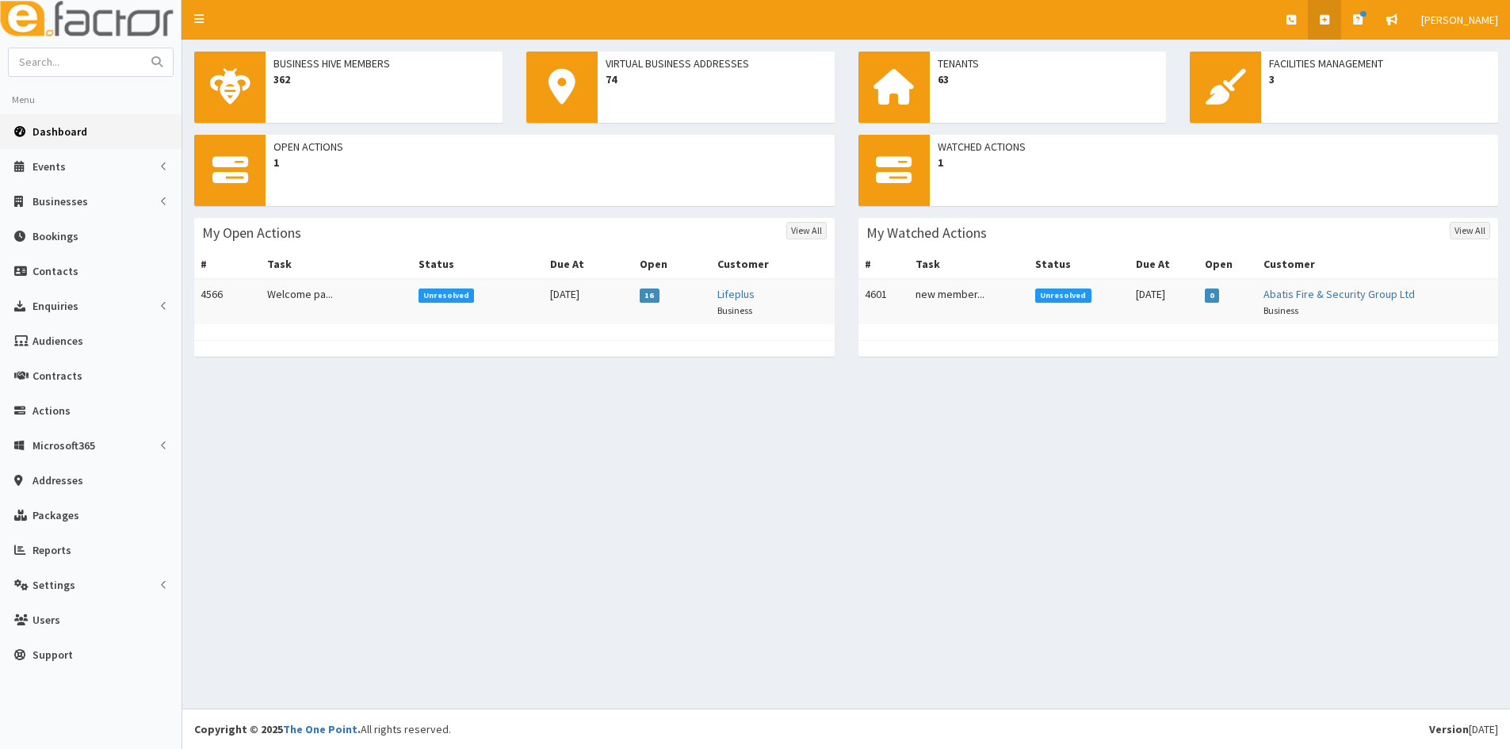  I want to click on span: 16, so click(649, 296).